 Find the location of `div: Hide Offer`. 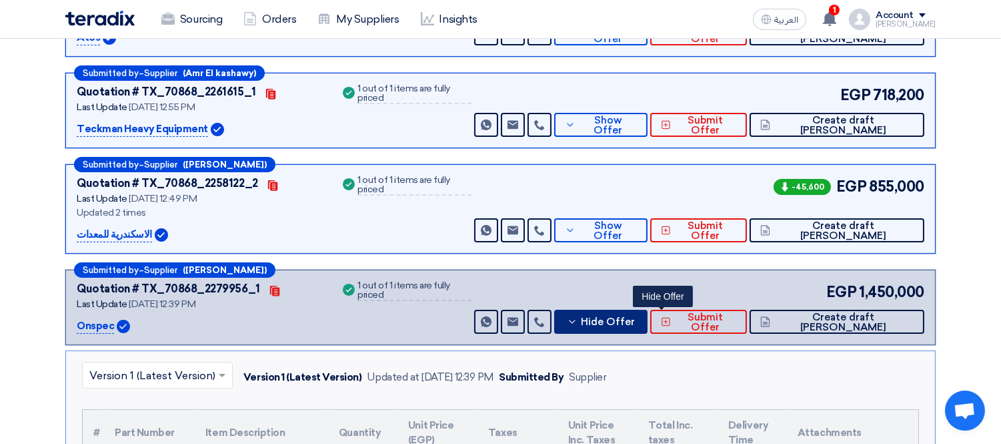

div: Hide Offer is located at coordinates (663, 296).